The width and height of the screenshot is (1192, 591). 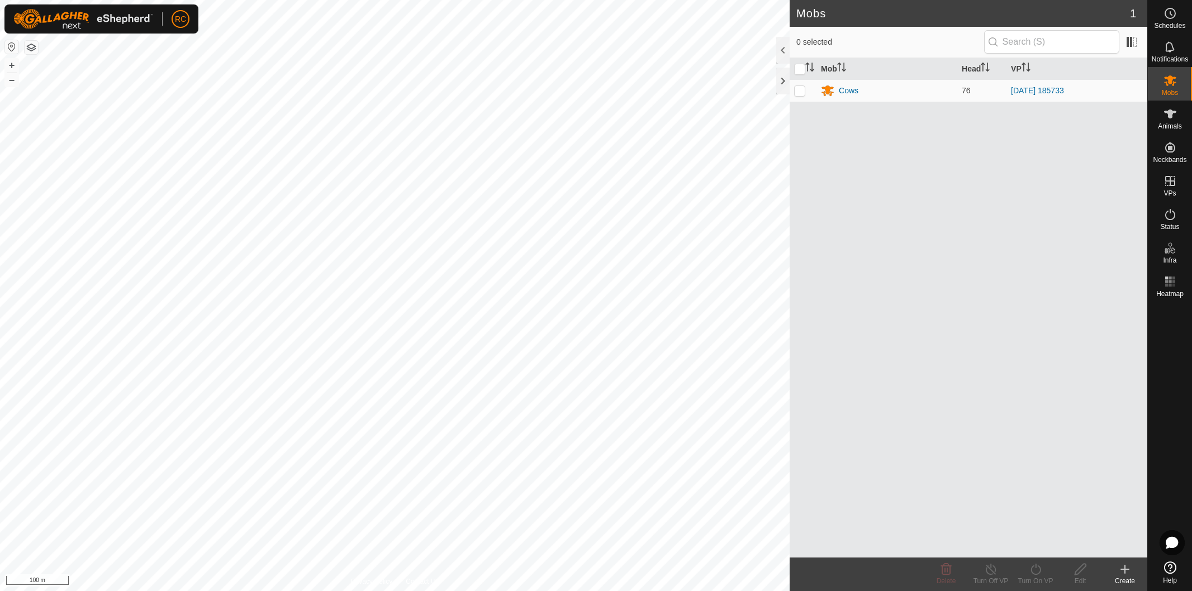 What do you see at coordinates (1169, 260) in the screenshot?
I see `span: Infra` at bounding box center [1169, 260].